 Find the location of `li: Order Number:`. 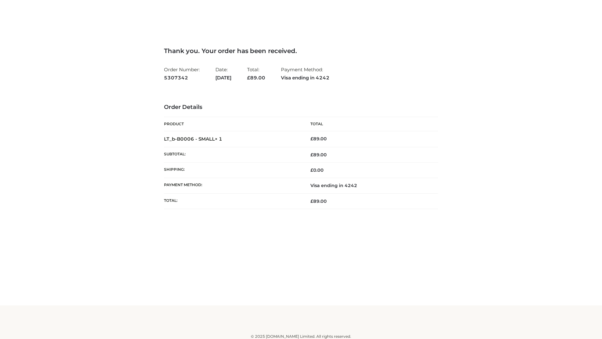

li: Order Number: is located at coordinates (182, 73).